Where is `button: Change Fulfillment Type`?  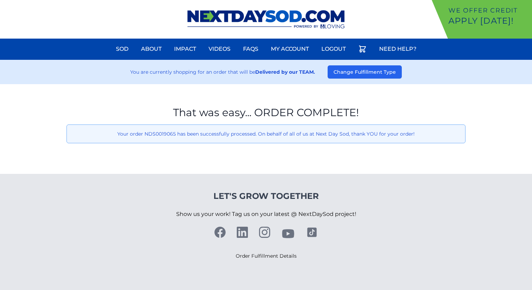 button: Change Fulfillment Type is located at coordinates (364, 72).